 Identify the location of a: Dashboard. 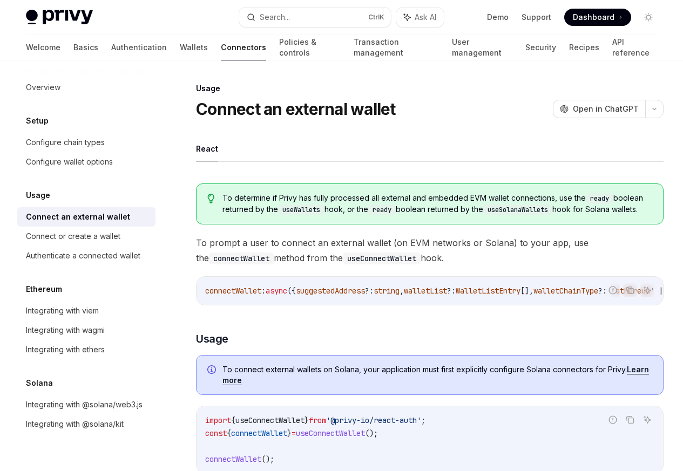
(597, 17).